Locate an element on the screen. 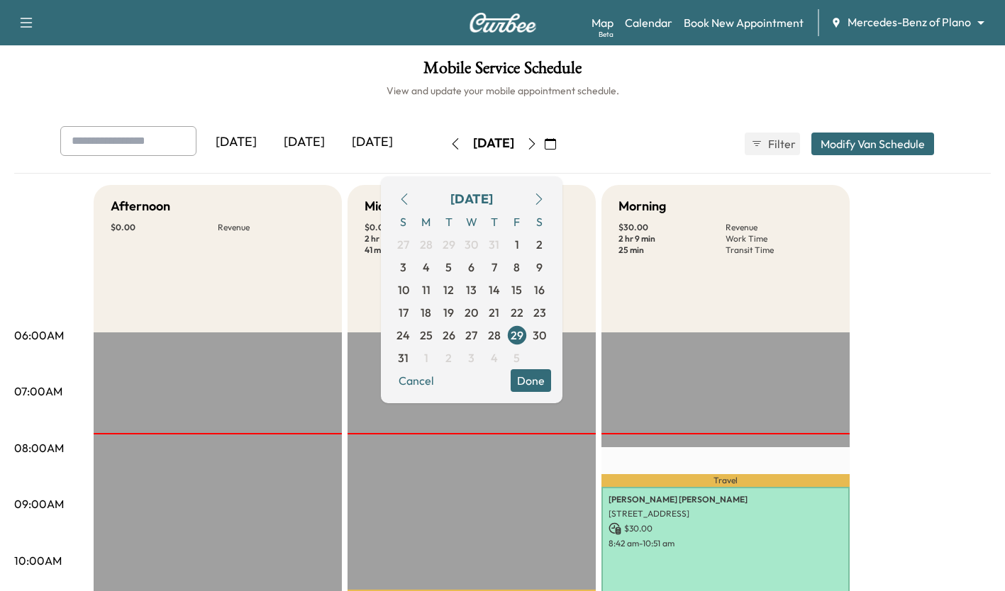  p: 10:00AM is located at coordinates (38, 561).